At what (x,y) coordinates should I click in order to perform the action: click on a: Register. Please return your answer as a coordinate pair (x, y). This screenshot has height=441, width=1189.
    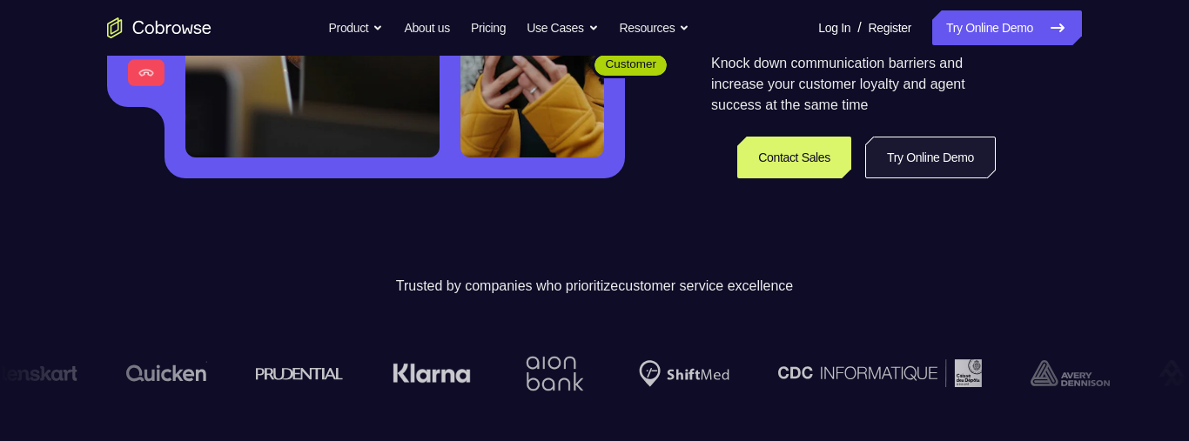
    Looking at the image, I should click on (889, 28).